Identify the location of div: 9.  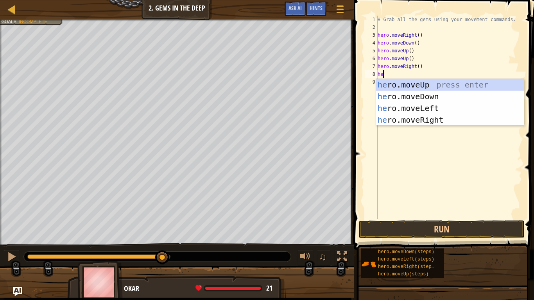
(371, 82).